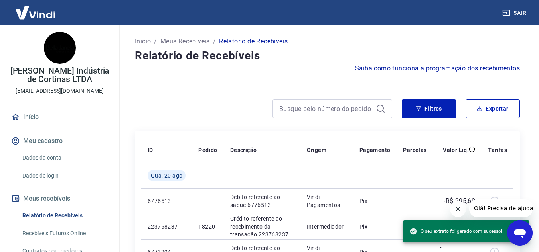 The width and height of the screenshot is (539, 252). What do you see at coordinates (59, 199) in the screenshot?
I see `button: Meus recebíveis` at bounding box center [59, 199].